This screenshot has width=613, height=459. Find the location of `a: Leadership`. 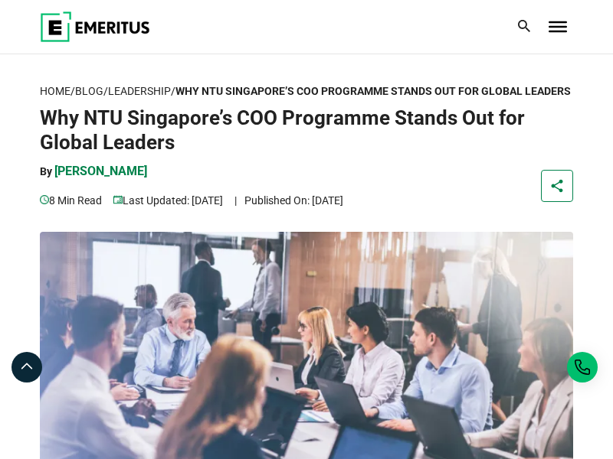

a: Leadership is located at coordinates (139, 91).